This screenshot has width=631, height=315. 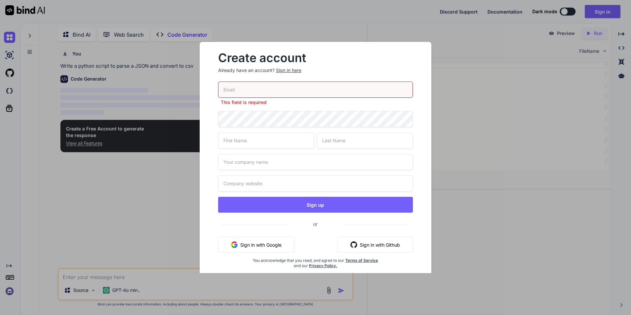 What do you see at coordinates (315, 183) in the screenshot?
I see `input: Company website` at bounding box center [315, 183].